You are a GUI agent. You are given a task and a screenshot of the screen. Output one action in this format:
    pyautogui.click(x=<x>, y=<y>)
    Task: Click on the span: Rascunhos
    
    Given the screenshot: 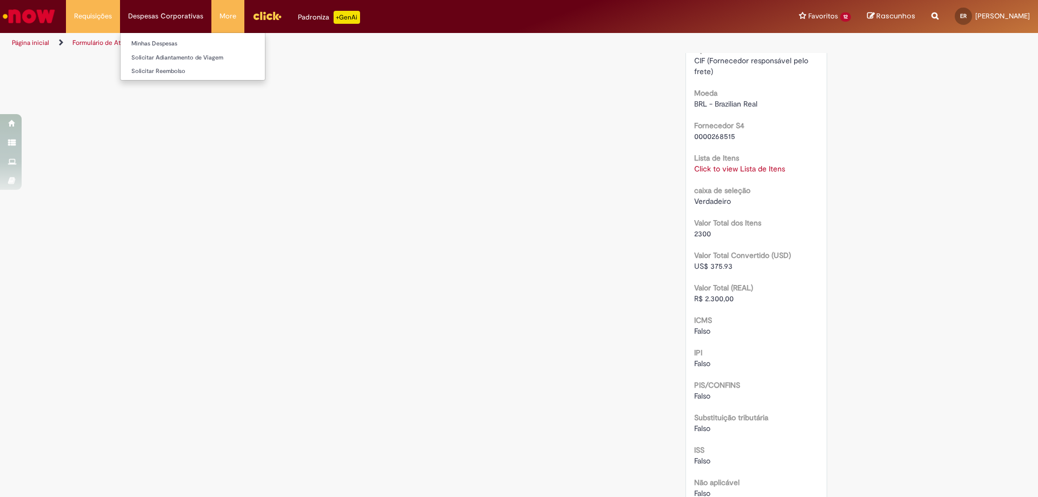 What is the action you would take?
    pyautogui.click(x=896, y=16)
    